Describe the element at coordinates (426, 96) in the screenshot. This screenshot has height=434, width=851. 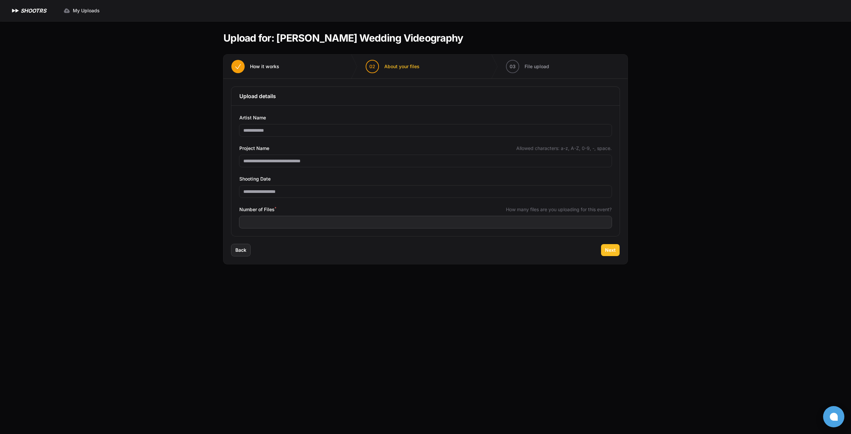
I see `h3: Upload details` at that location.